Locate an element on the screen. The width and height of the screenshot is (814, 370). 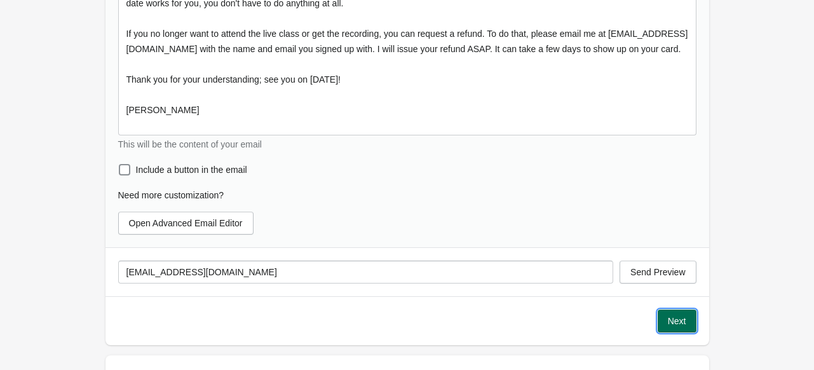
div: This will be the content of your email is located at coordinates (407, 144).